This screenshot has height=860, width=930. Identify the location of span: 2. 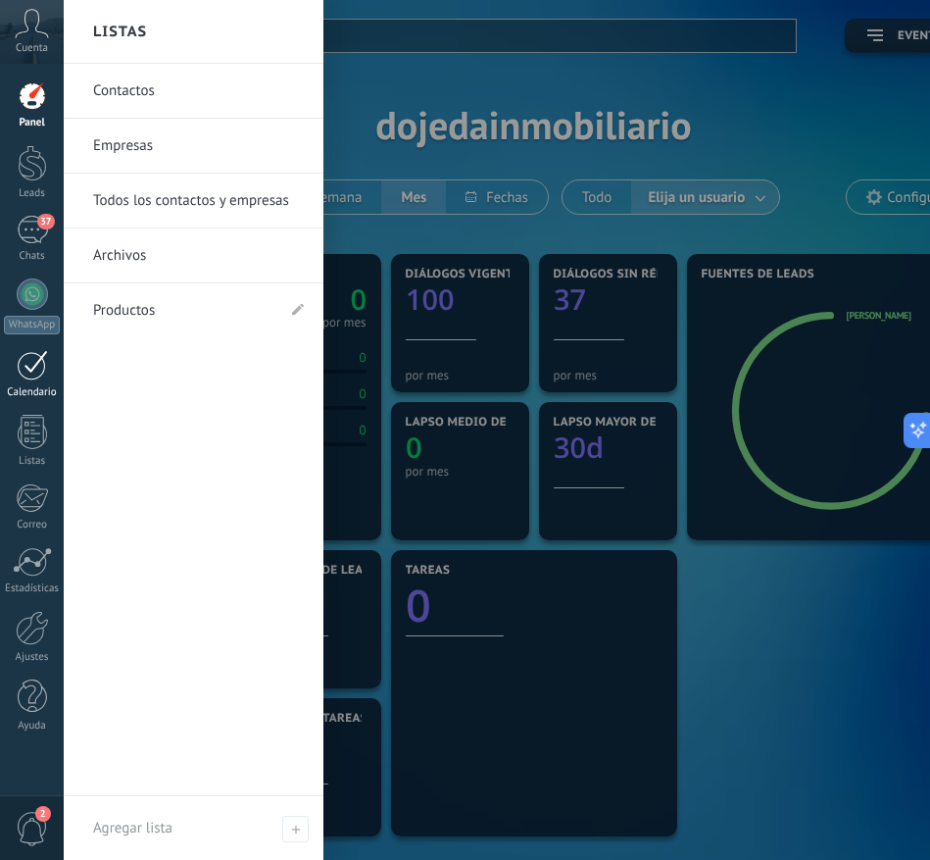
(43, 814).